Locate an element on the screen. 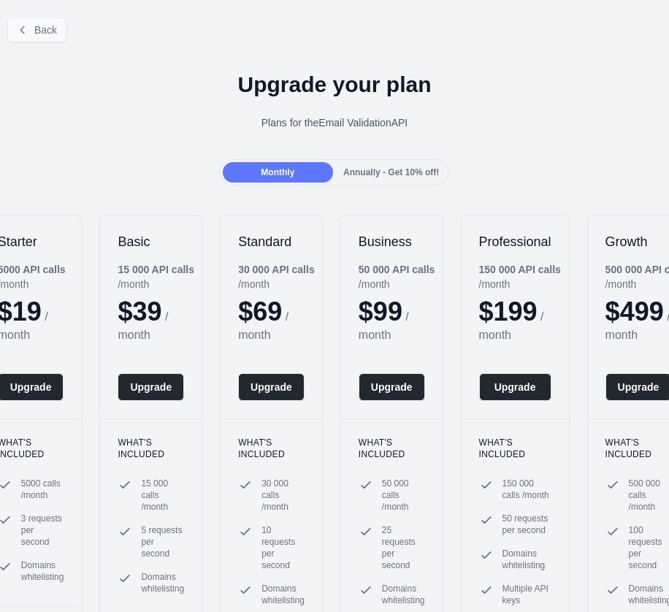 This screenshot has height=612, width=669. span: 5 requests per second is located at coordinates (162, 542).